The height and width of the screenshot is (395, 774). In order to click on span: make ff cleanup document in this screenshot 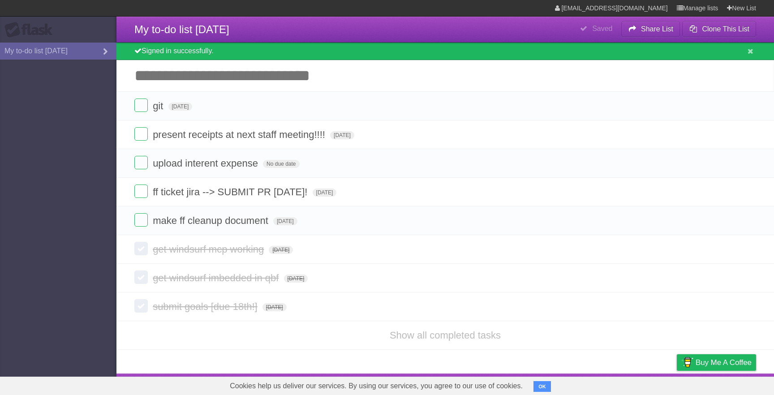, I will do `click(211, 220)`.